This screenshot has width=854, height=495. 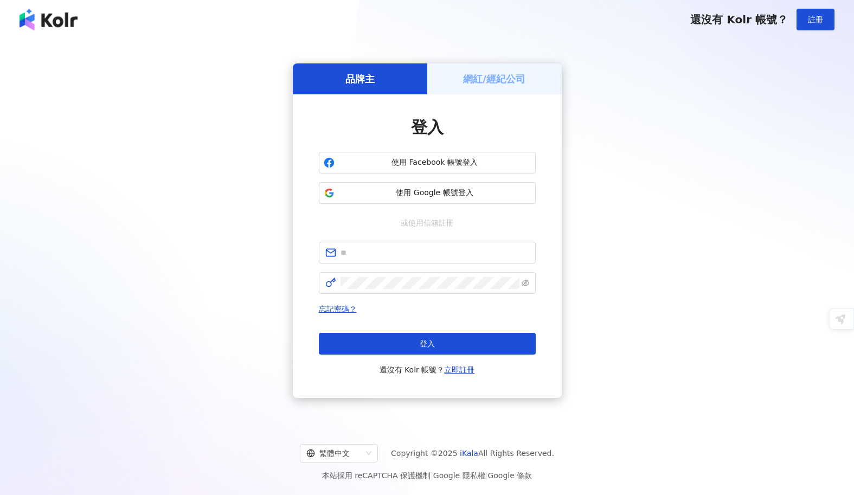 What do you see at coordinates (427, 223) in the screenshot?
I see `span: 或使用信箱註冊` at bounding box center [427, 223].